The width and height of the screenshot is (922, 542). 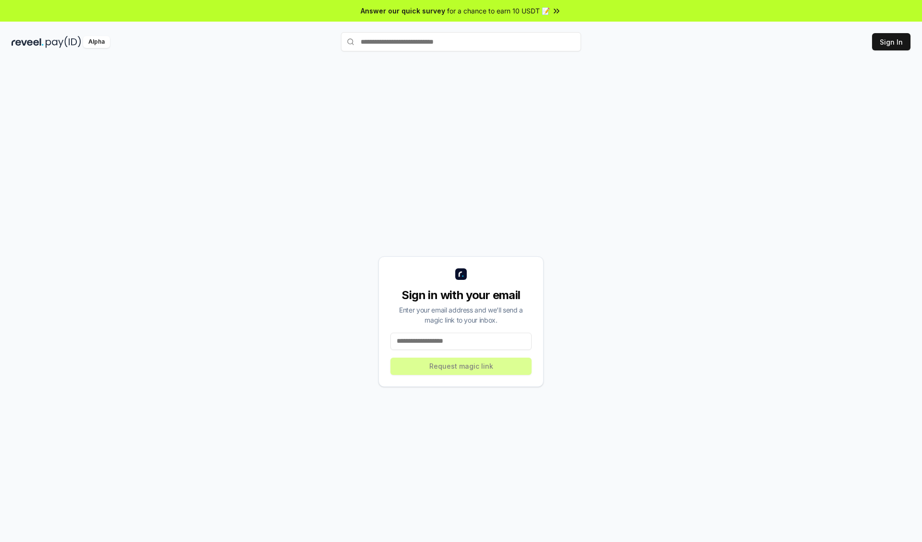 I want to click on div: Enter your email address and we’ll send a magic link to your inbox., so click(x=461, y=315).